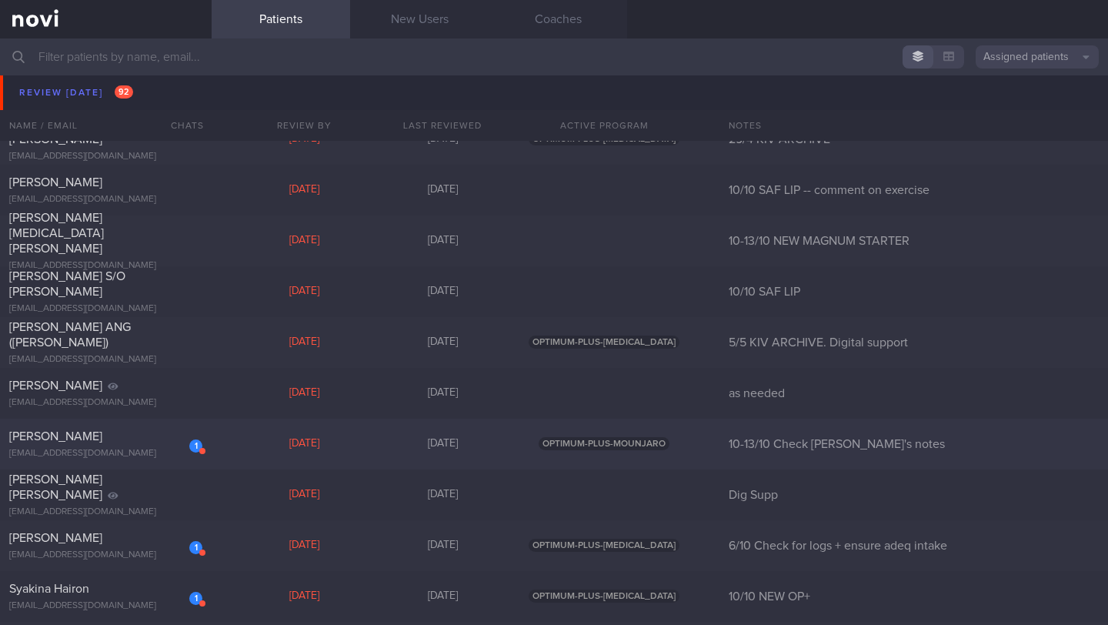 The image size is (1108, 625). I want to click on div: 12/3 LIP -- Check for logs and coach, so click(913, 88).